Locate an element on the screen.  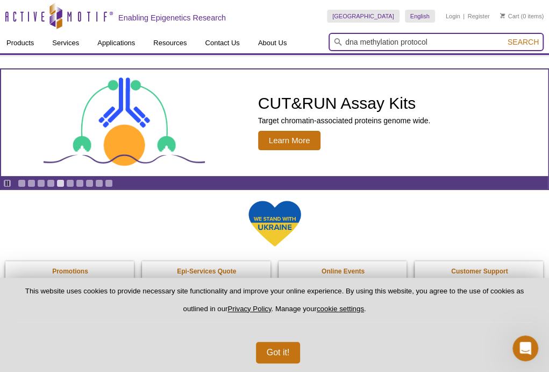
a: Go to slide 2 is located at coordinates (31, 183).